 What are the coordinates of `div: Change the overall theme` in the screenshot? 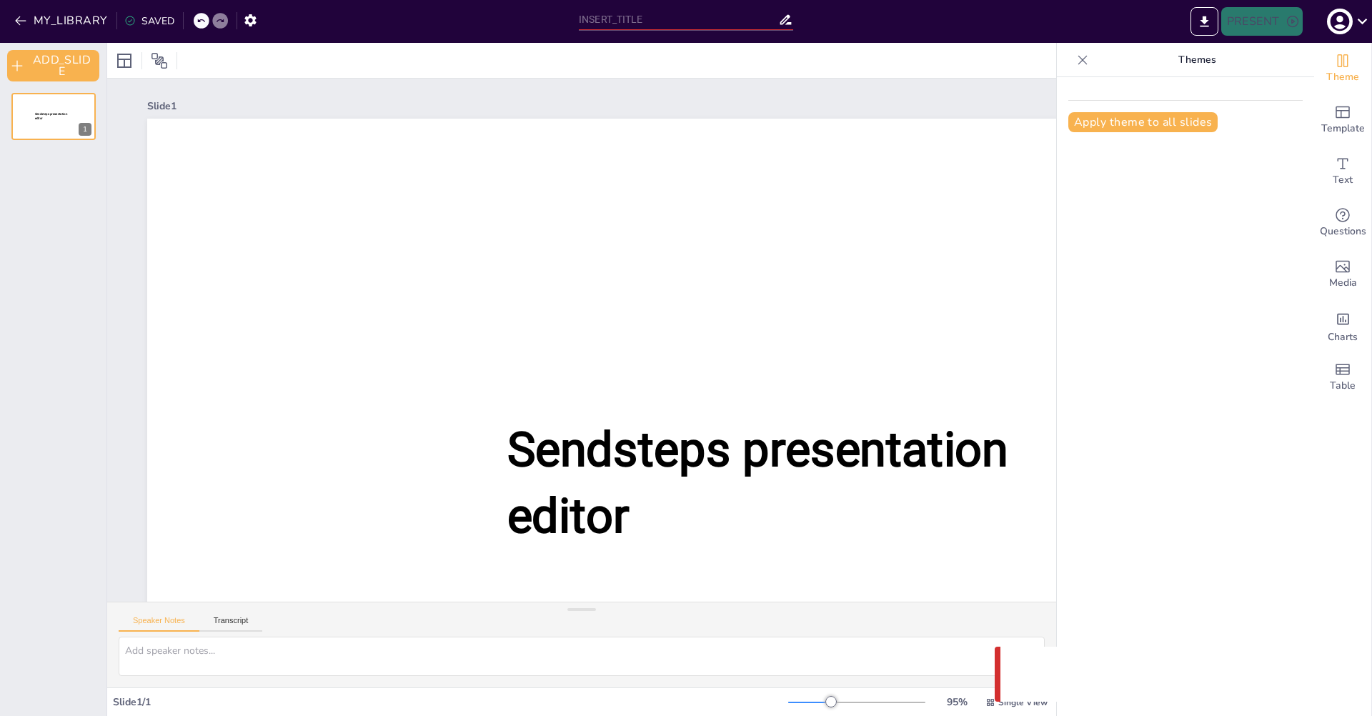 It's located at (1342, 69).